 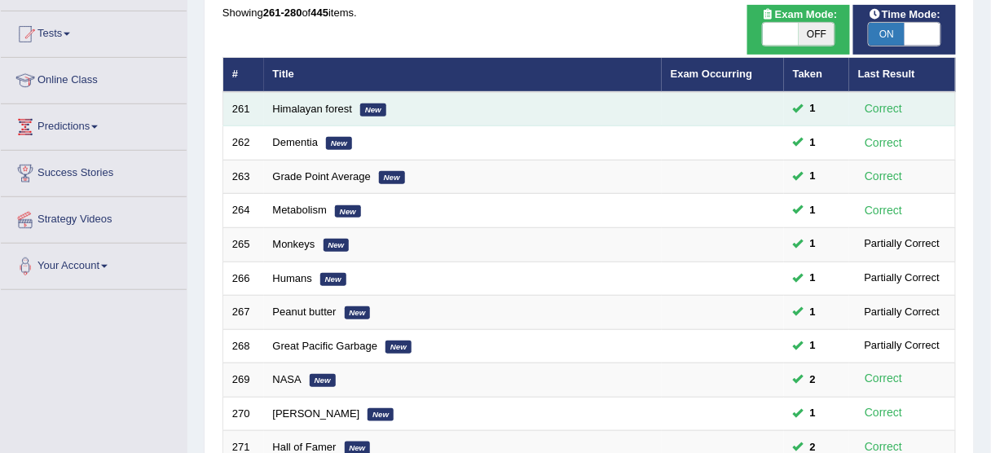 What do you see at coordinates (94, 218) in the screenshot?
I see `a: Strategy Videos` at bounding box center [94, 218].